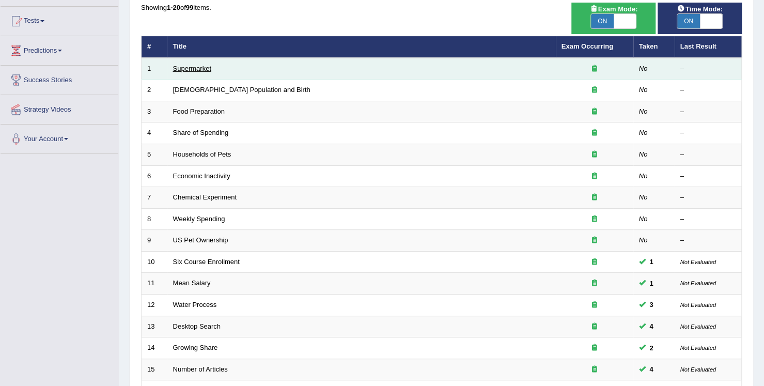 This screenshot has width=764, height=386. What do you see at coordinates (201, 176) in the screenshot?
I see `a: Economic Inactivity` at bounding box center [201, 176].